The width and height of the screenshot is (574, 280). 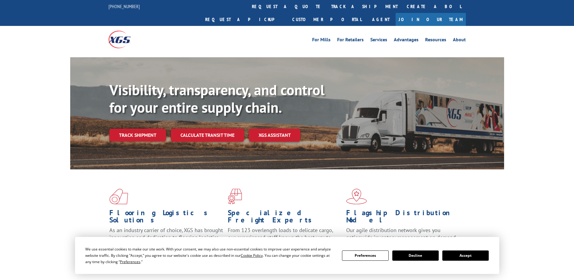 What do you see at coordinates (327, 19) in the screenshot?
I see `a: Customer Portal` at bounding box center [327, 19].